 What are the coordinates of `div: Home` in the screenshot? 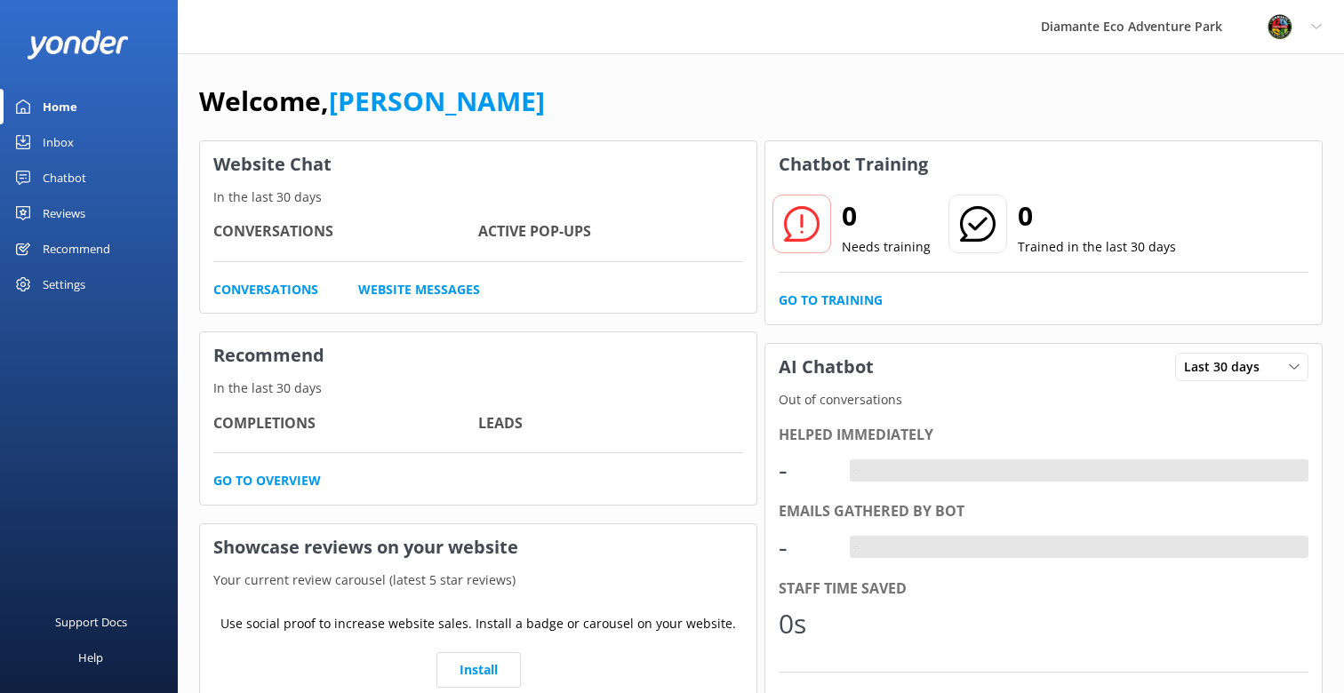 It's located at (60, 107).